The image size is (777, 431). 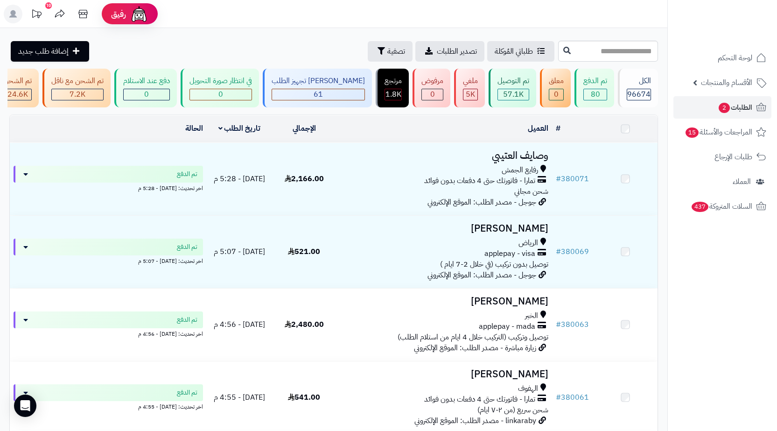 What do you see at coordinates (722, 132) in the screenshot?
I see `a: المراجعات والأسئلة15` at bounding box center [722, 132].